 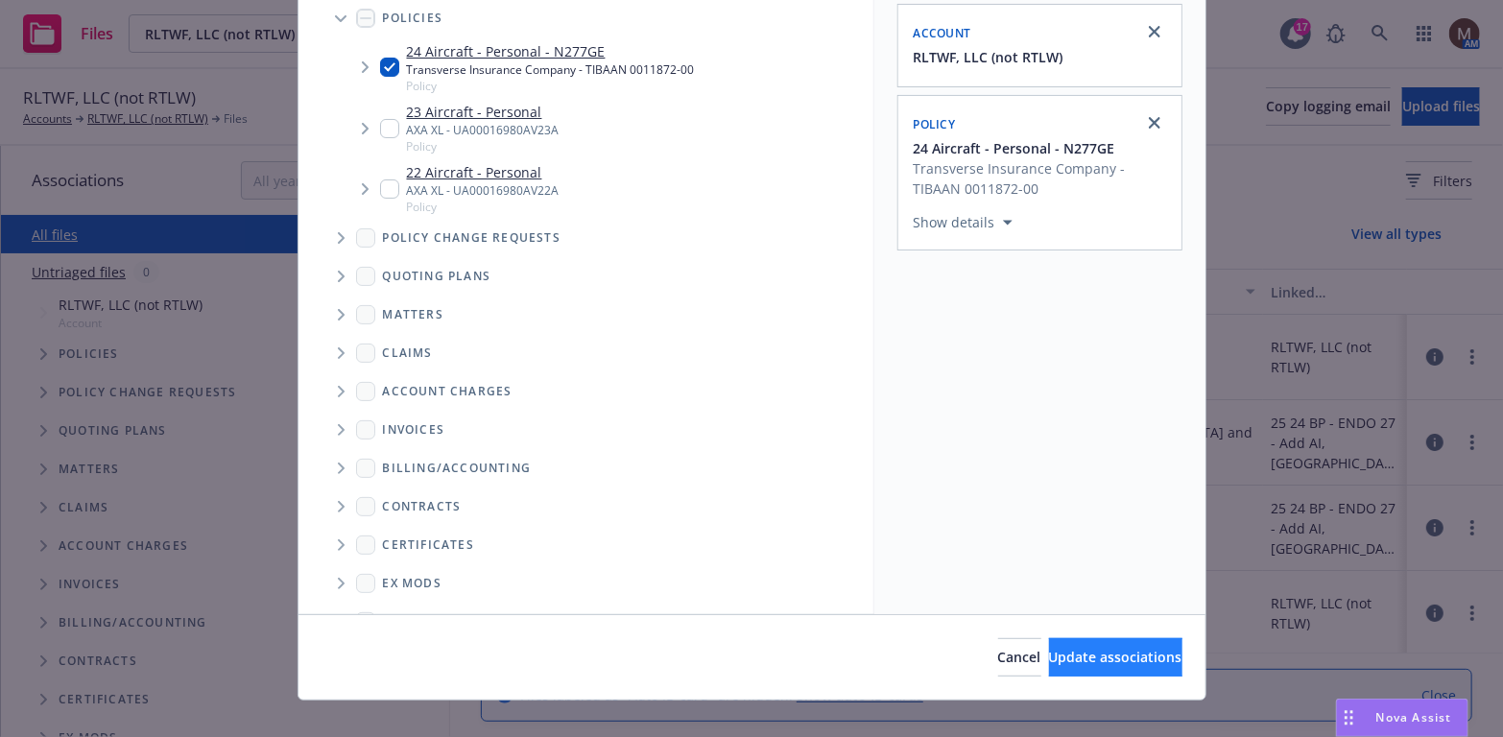 I want to click on span: Claims, so click(x=408, y=353).